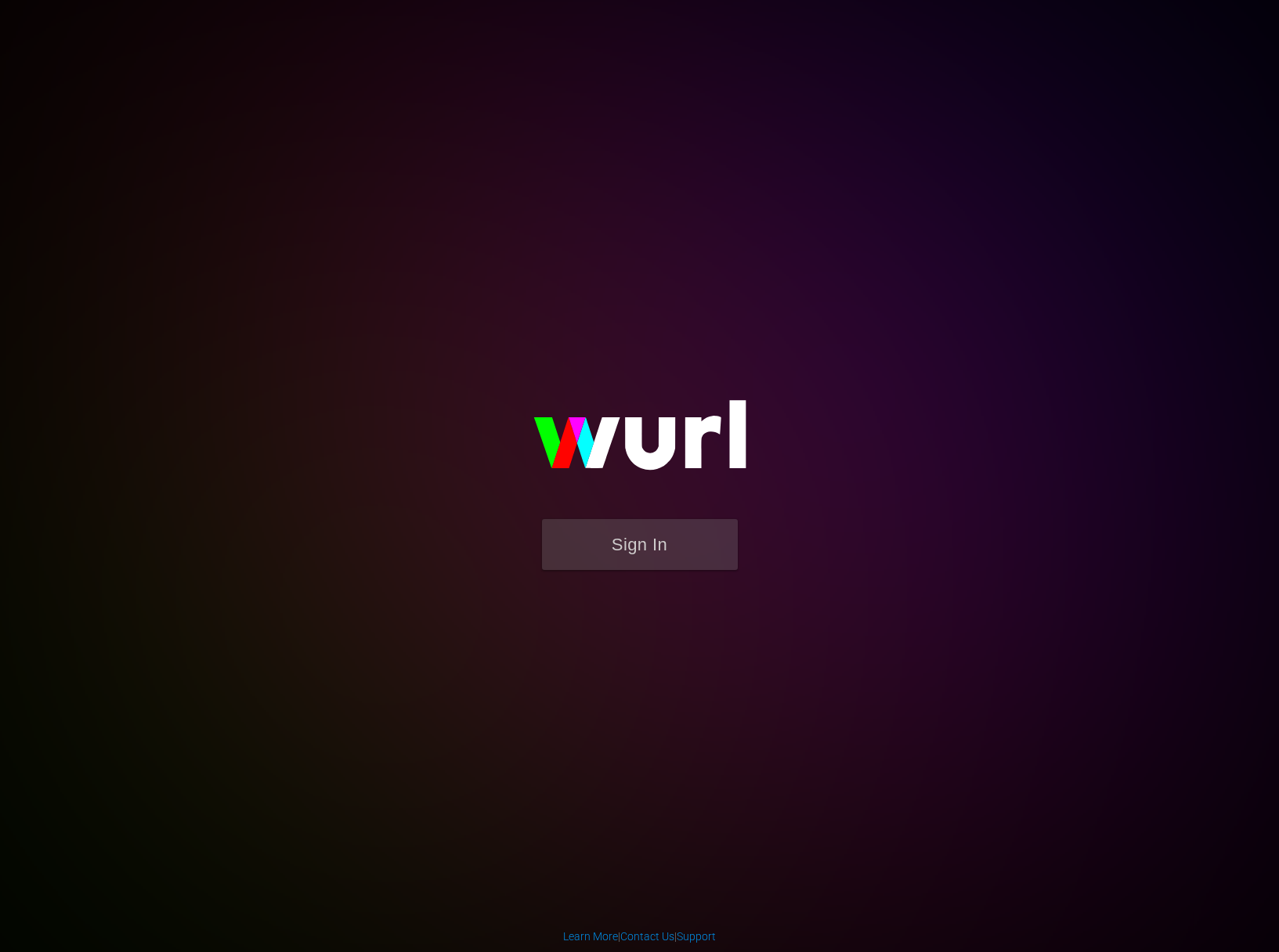  What do you see at coordinates (640, 544) in the screenshot?
I see `button: Sign In` at bounding box center [640, 544].